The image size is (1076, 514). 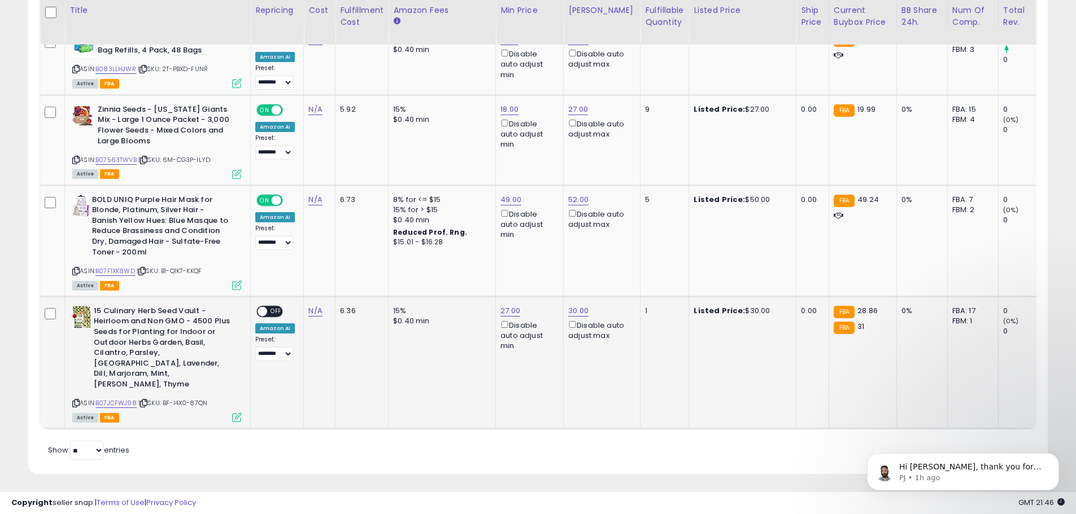 I want to click on div: Amazon Fees, so click(x=442, y=10).